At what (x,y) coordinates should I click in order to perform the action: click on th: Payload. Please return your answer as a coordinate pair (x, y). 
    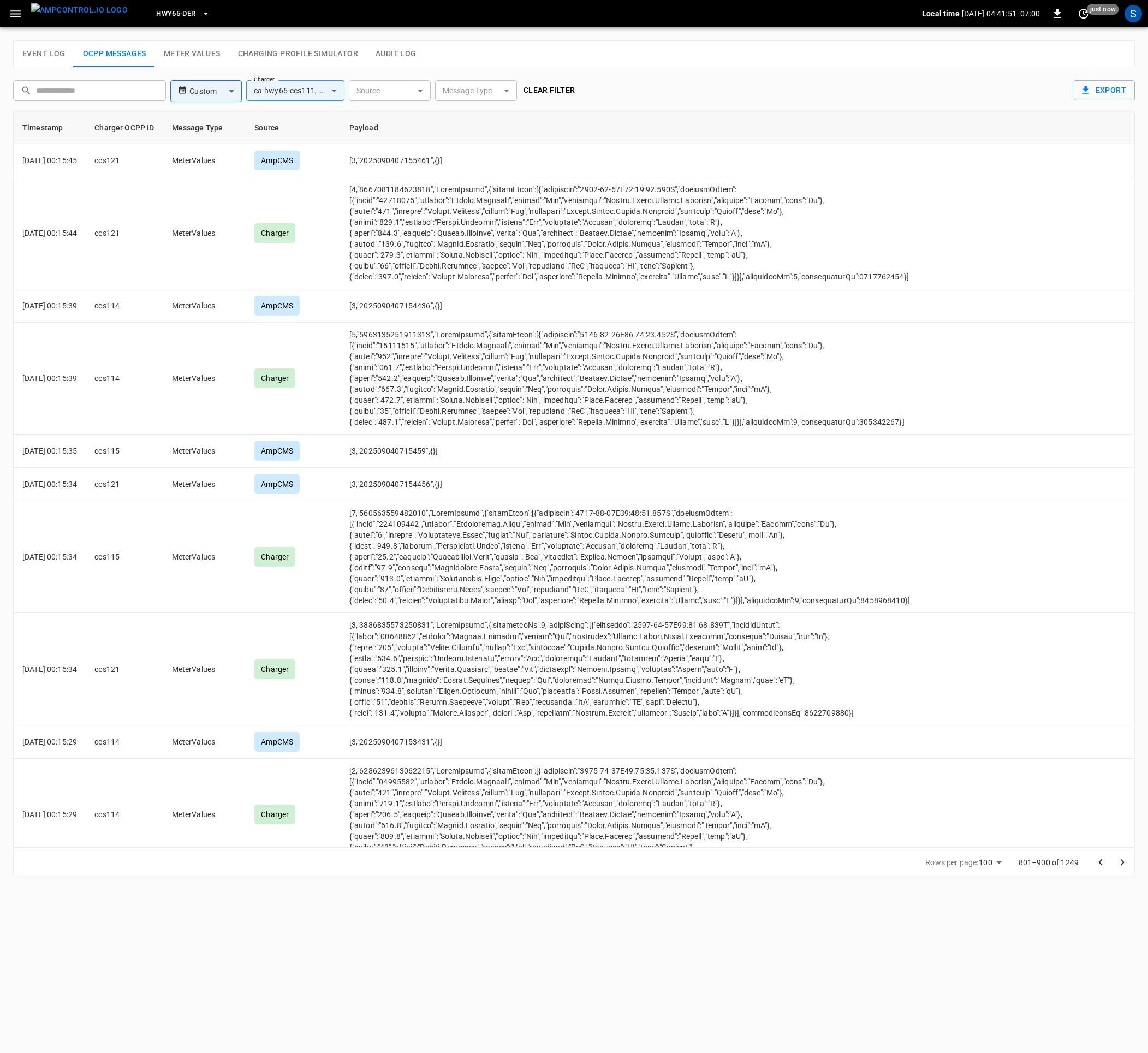
    Looking at the image, I should click on (629, 128).